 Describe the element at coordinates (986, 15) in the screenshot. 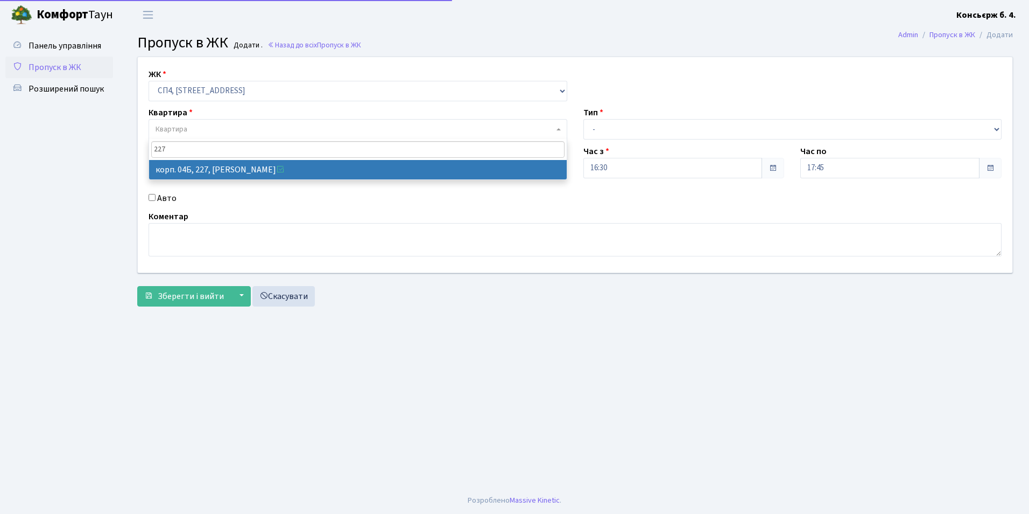

I see `a: Консьєрж б. 4.` at that location.